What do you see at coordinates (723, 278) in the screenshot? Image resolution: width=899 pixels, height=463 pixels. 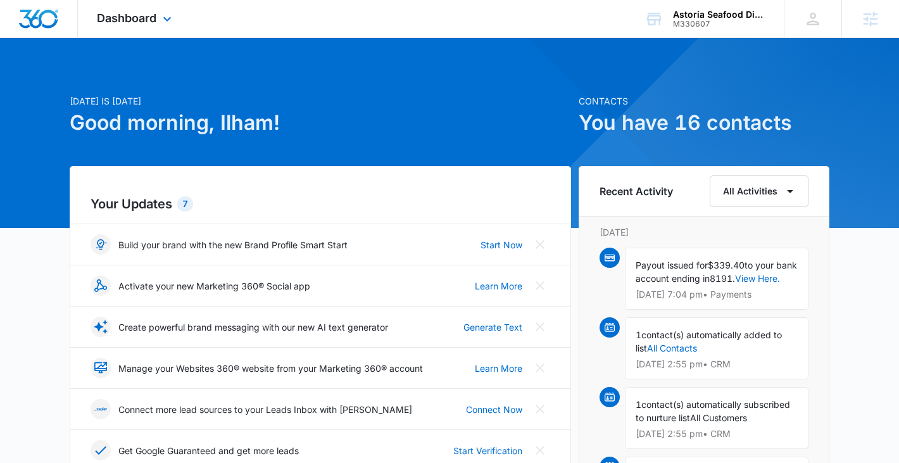 I see `span: 8191.` at bounding box center [723, 278].